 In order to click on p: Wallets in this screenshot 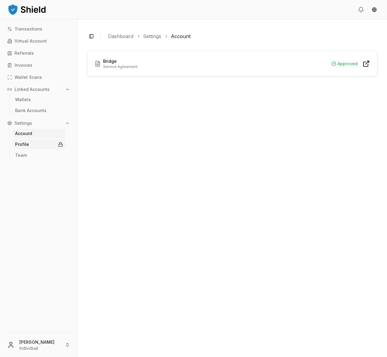, I will do `click(23, 100)`.